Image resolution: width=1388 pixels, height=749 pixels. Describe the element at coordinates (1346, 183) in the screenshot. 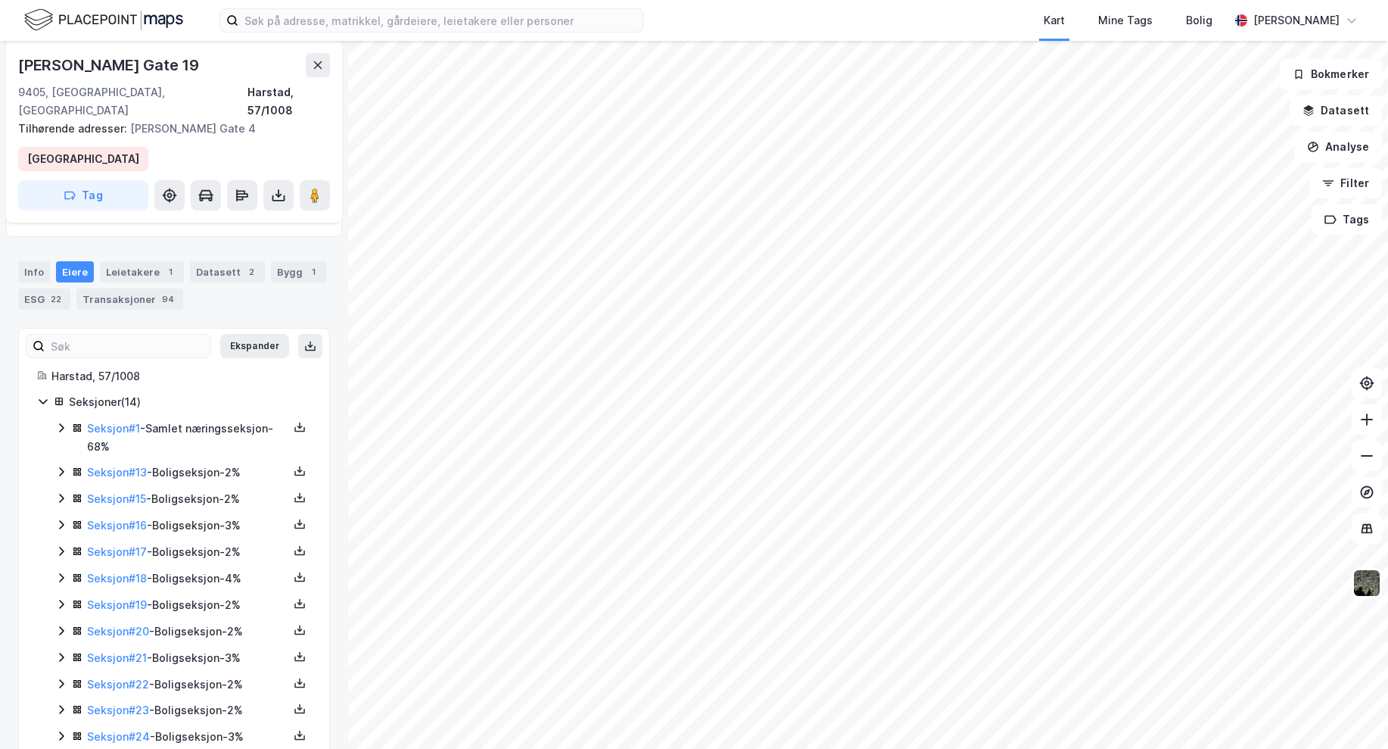

I see `button: Filter` at that location.